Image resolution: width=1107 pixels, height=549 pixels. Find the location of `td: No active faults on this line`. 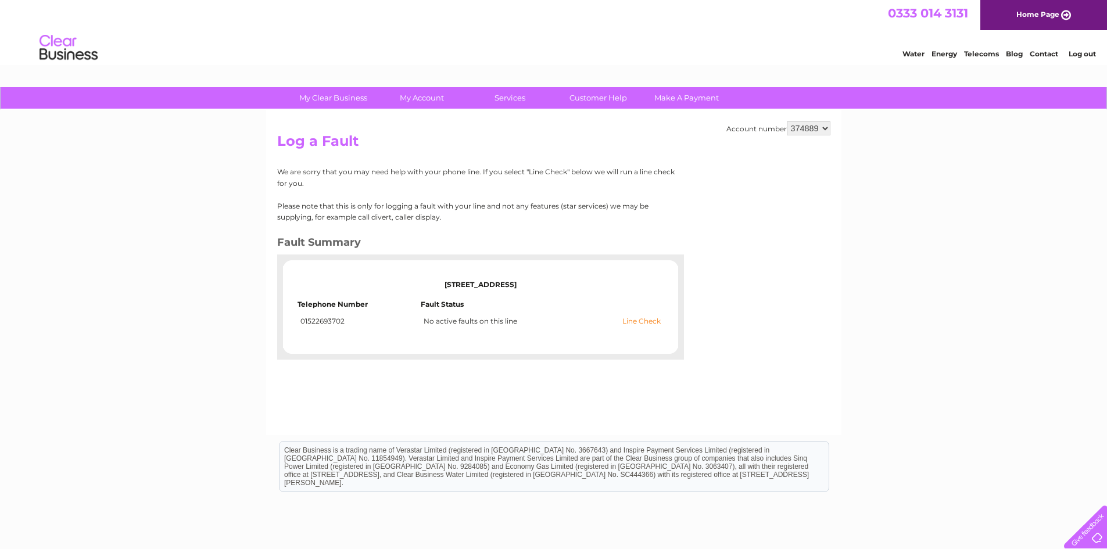

td: No active faults on this line is located at coordinates (542, 321).